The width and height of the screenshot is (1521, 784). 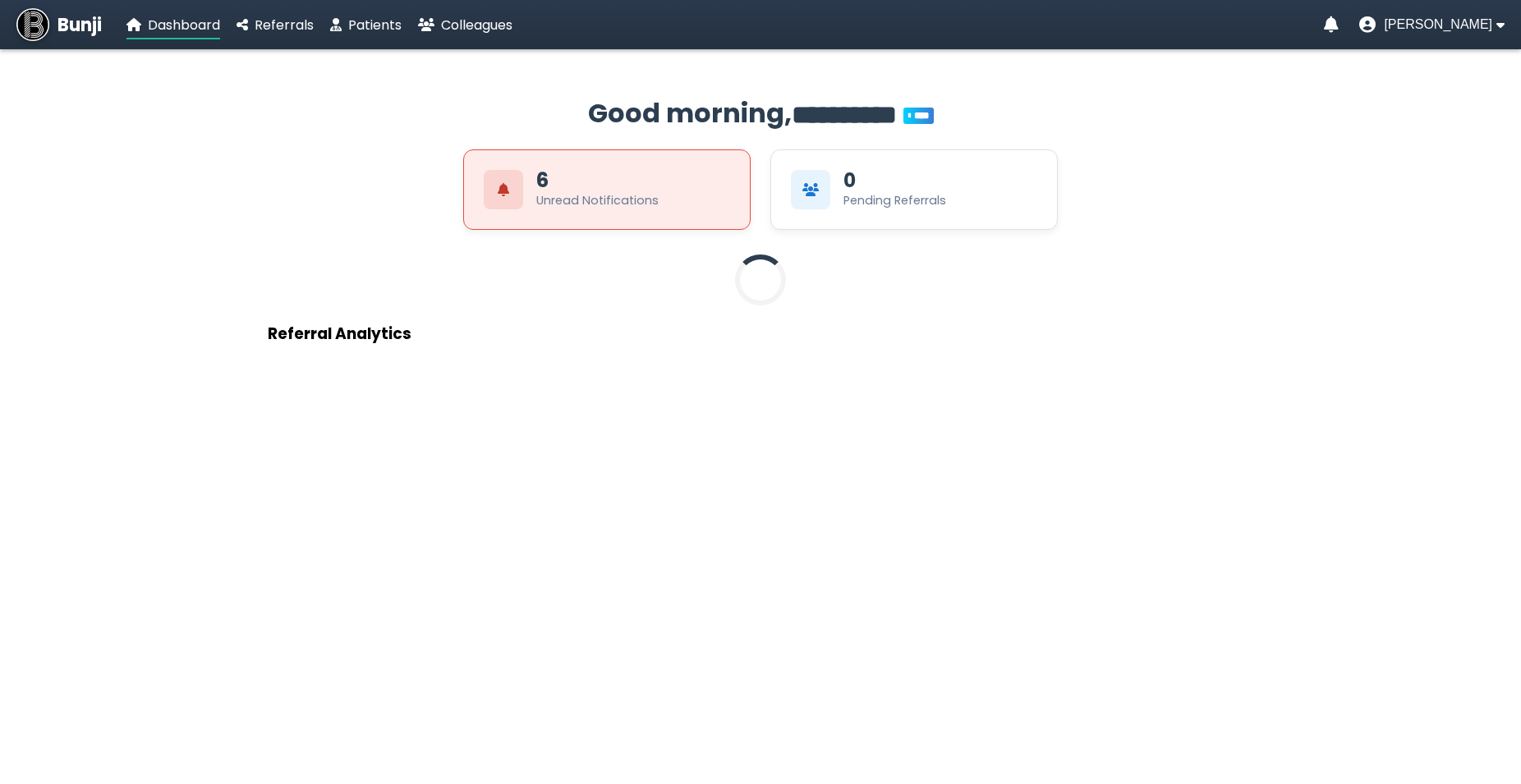 What do you see at coordinates (476, 24) in the screenshot?
I see `span: Colleagues` at bounding box center [476, 24].